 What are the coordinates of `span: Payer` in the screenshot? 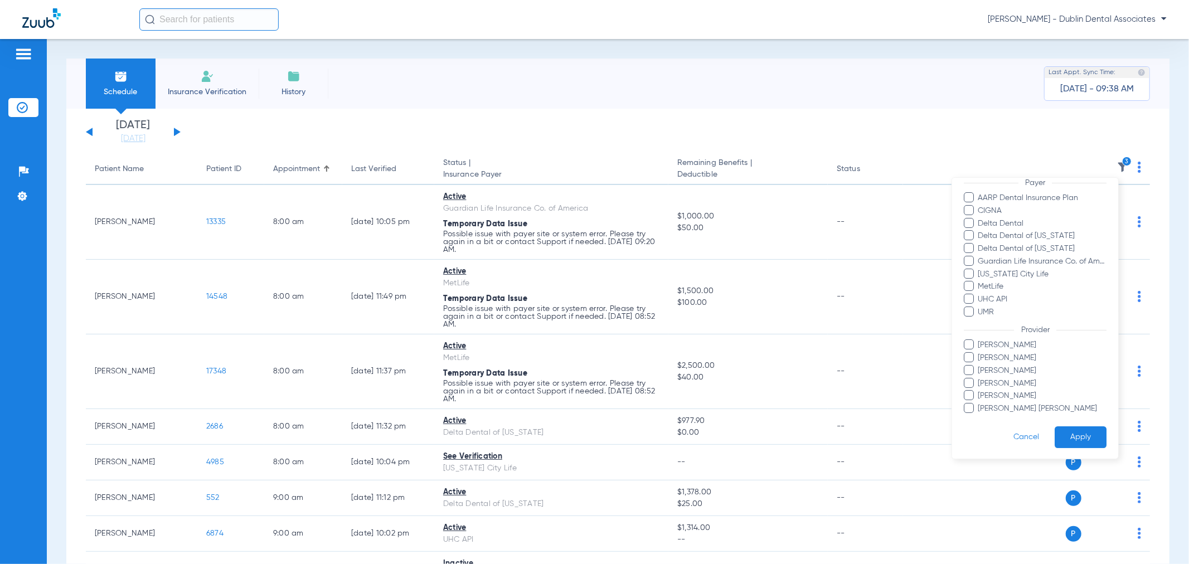 It's located at (1035, 183).